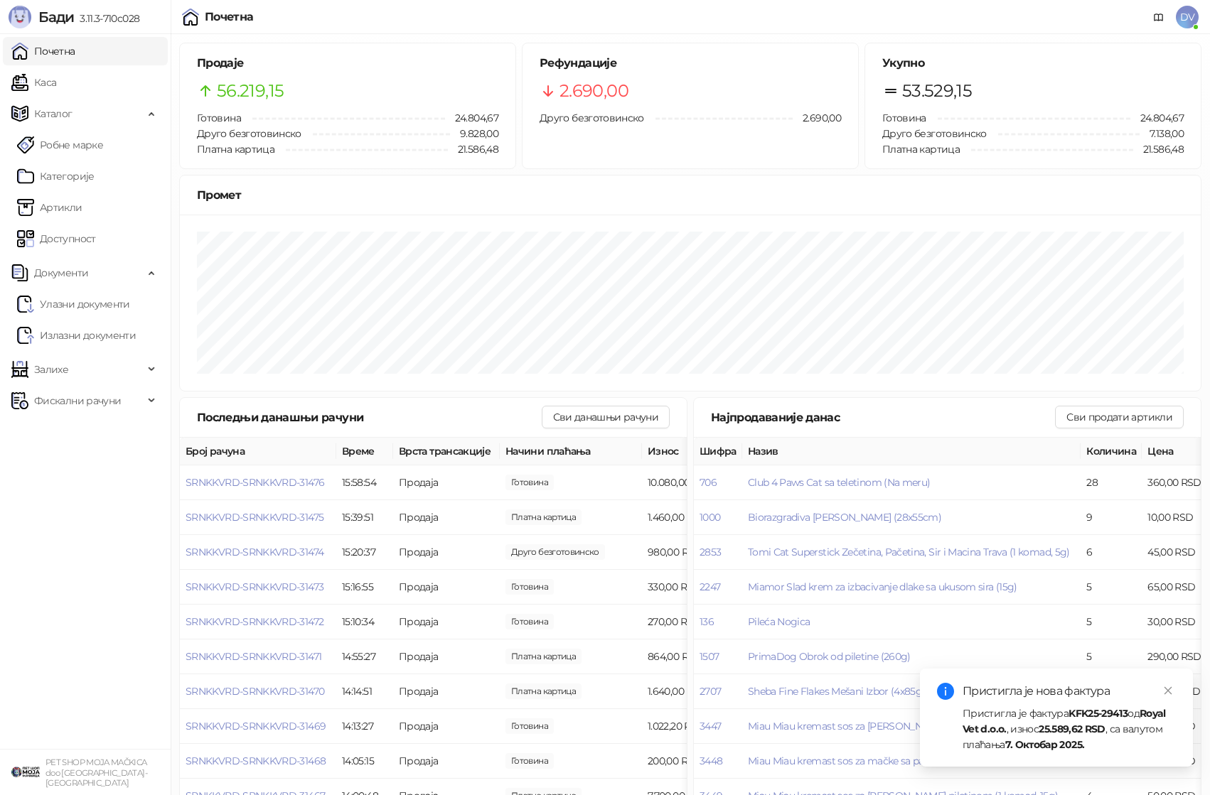 This screenshot has width=1210, height=795. Describe the element at coordinates (254, 518) in the screenshot. I see `button: SRNKKVRD-SRNKKVRD-31475` at that location.